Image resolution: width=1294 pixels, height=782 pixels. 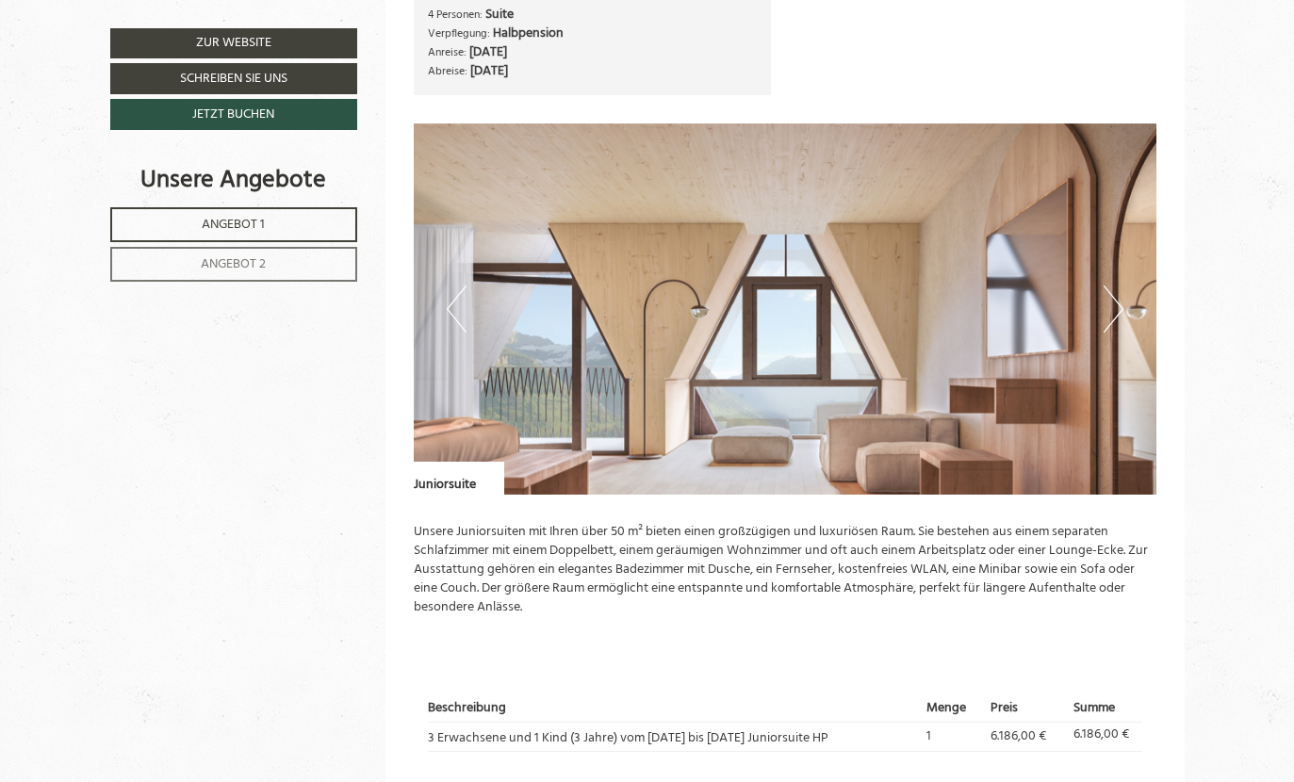 I want to click on th: Summe, so click(x=1105, y=709).